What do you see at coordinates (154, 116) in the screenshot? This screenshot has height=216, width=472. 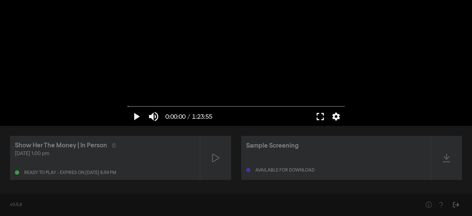 I see `button: Mute` at bounding box center [154, 116].